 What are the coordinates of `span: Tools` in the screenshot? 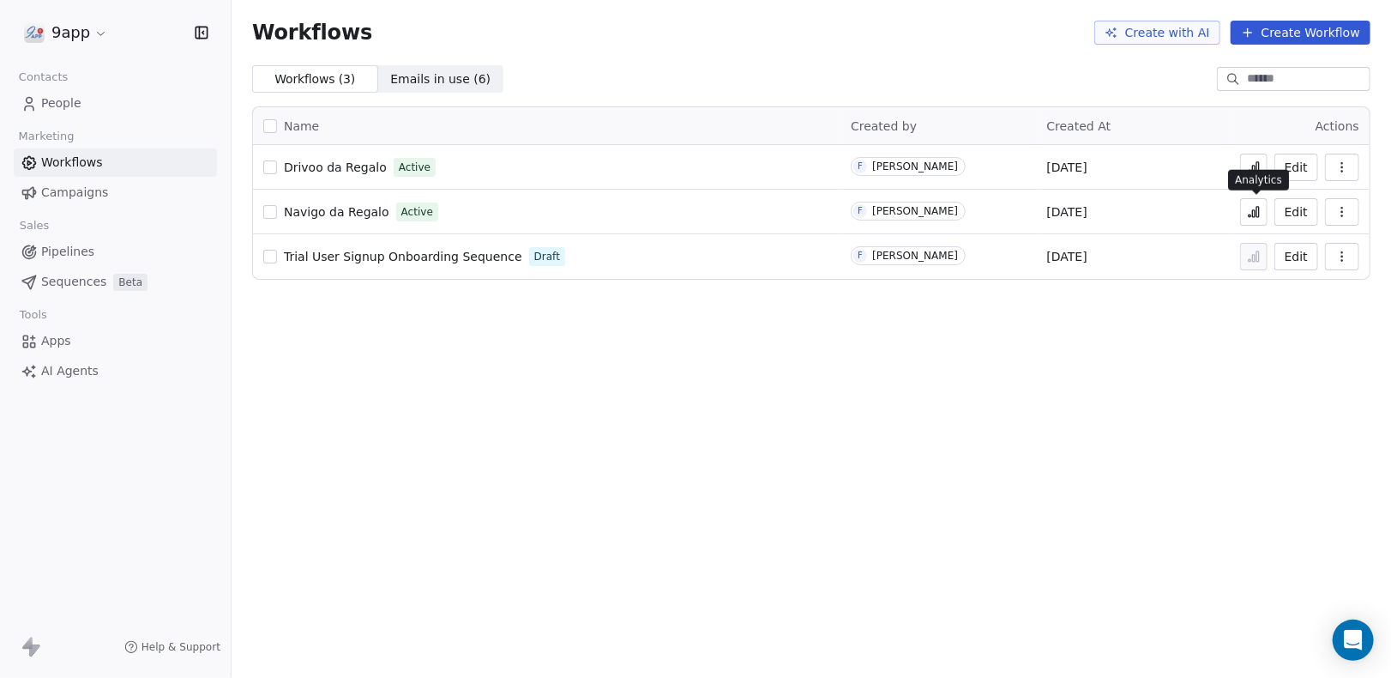 It's located at (33, 315).